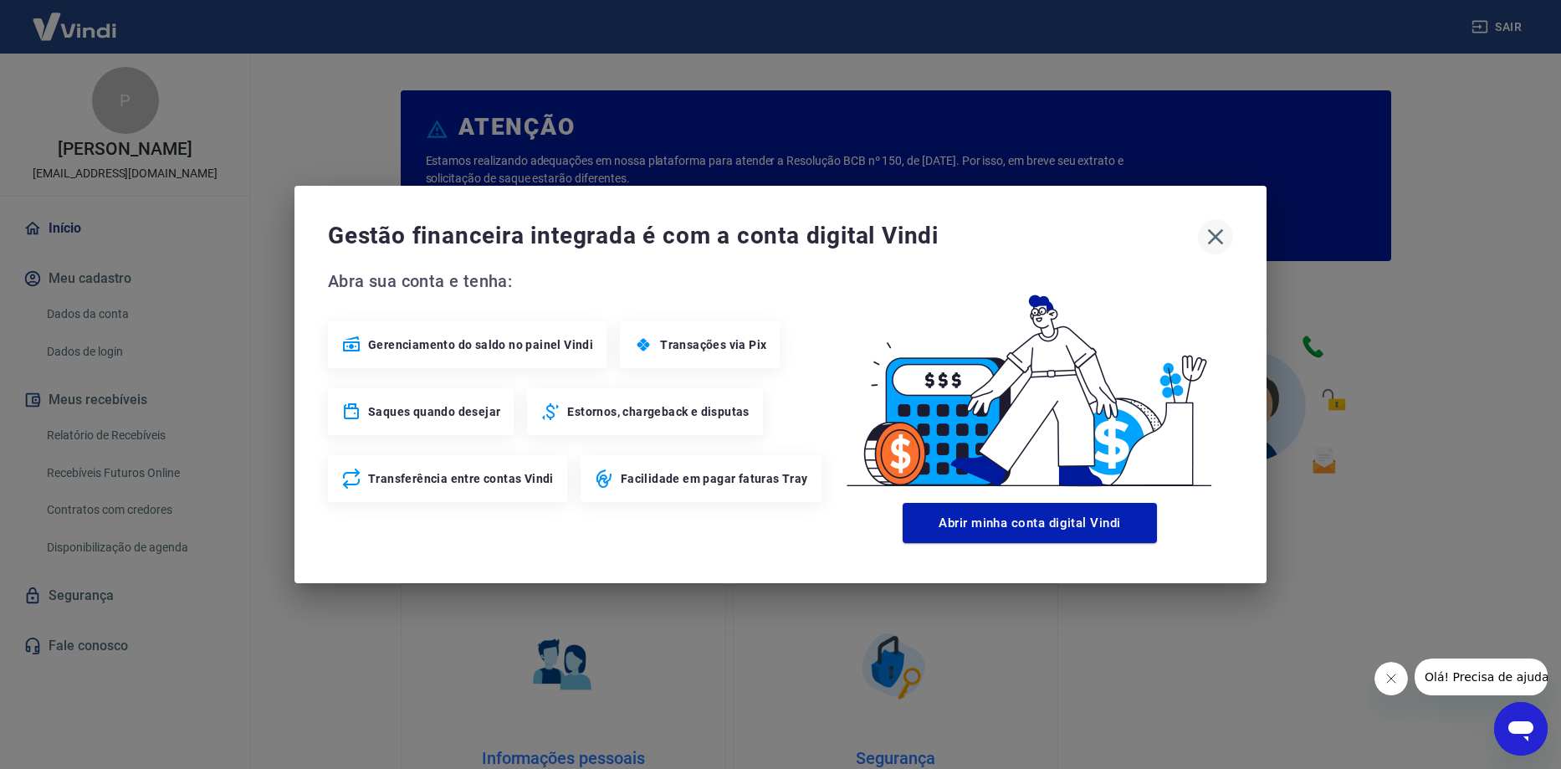 The width and height of the screenshot is (1561, 769). Describe the element at coordinates (577, 281) in the screenshot. I see `span: Abra sua conta e tenha:` at that location.